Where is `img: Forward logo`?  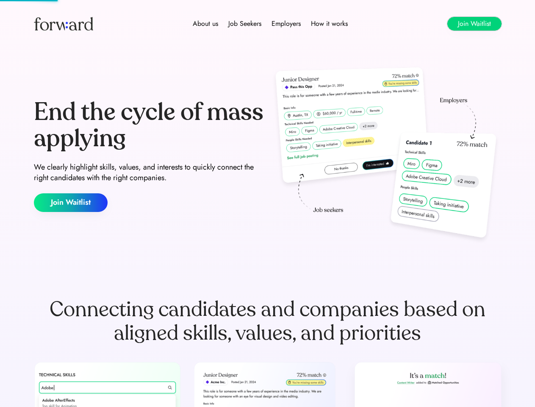
img: Forward logo is located at coordinates (64, 24).